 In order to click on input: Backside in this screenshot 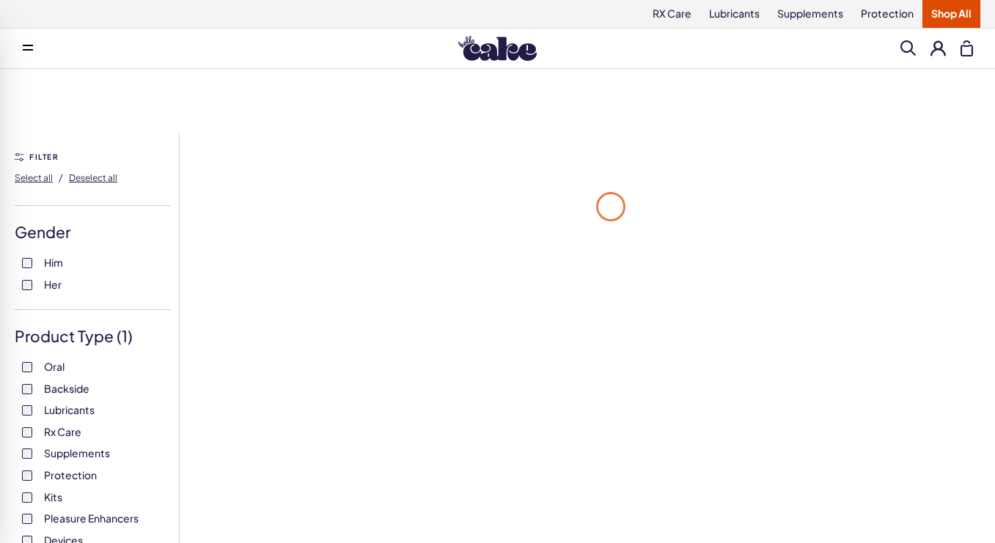, I will do `click(27, 389)`.